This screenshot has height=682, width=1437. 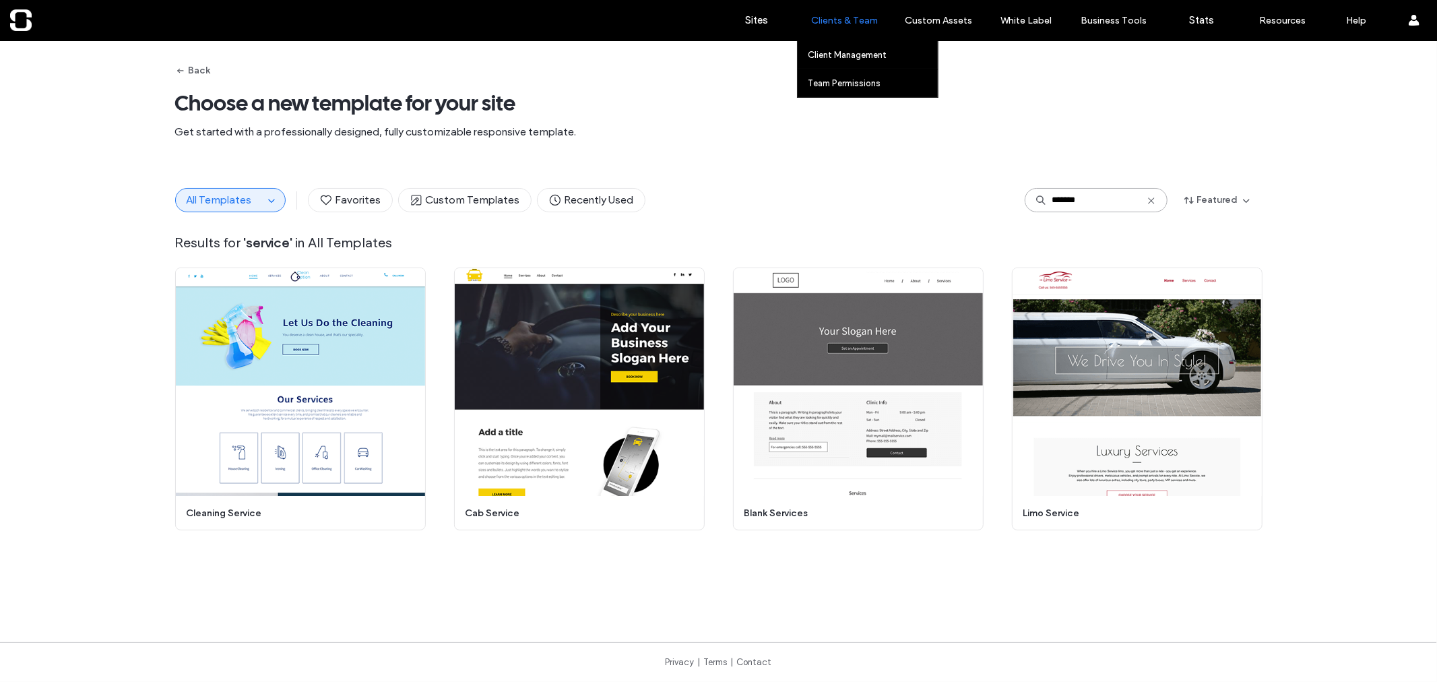 I want to click on button: Back, so click(x=193, y=71).